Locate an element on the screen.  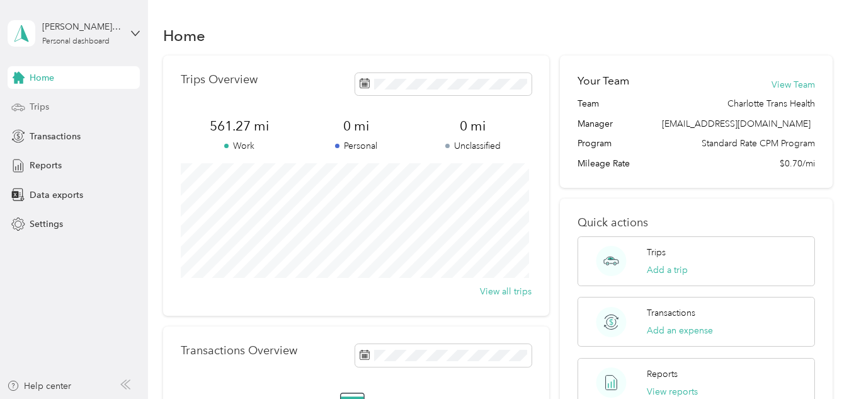
span: Charlotte Trans Health is located at coordinates (771, 103).